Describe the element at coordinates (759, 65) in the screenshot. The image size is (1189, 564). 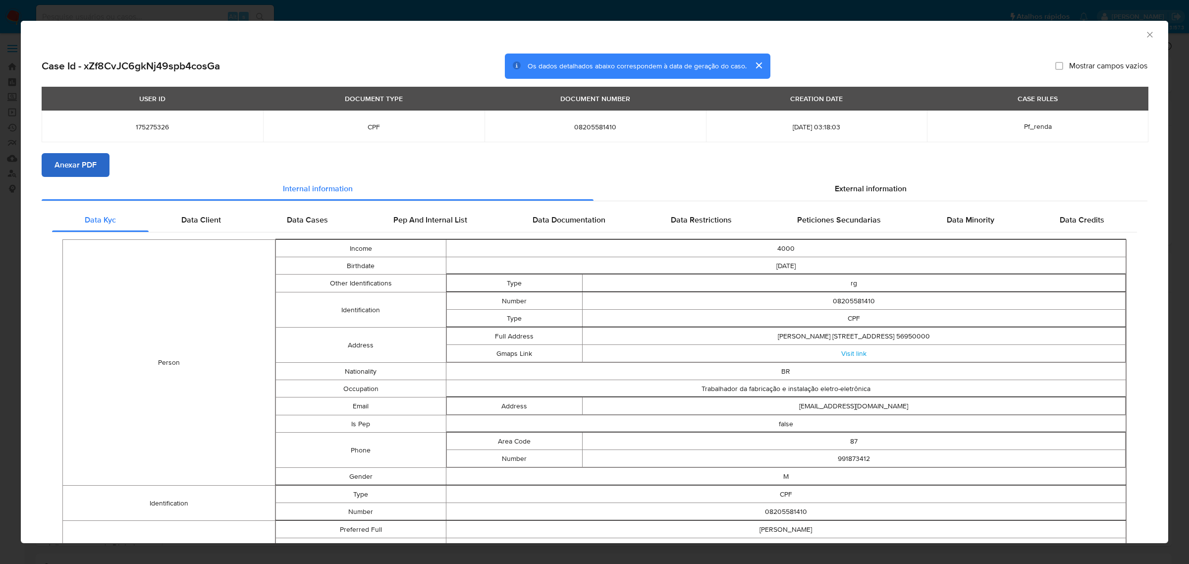
I see `button: cerrar` at that location.